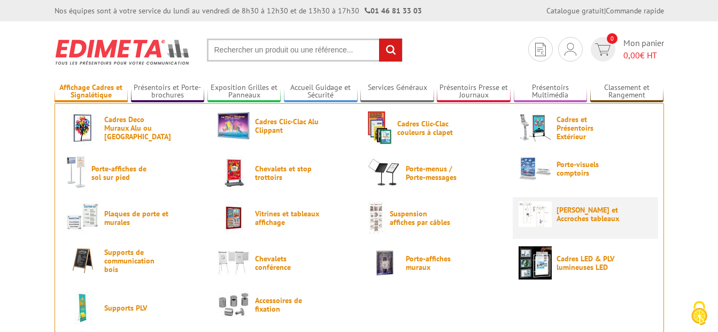 Image resolution: width=718 pixels, height=332 pixels. I want to click on a: Cadres et Présentoirs Extérieur, so click(586, 128).